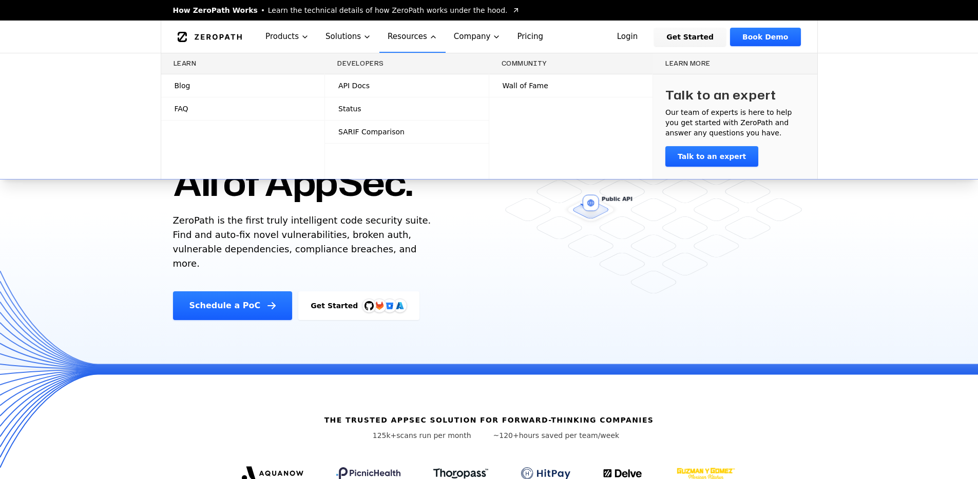  Describe the element at coordinates (359, 306) in the screenshot. I see `a: Get StartedGitHubGitLabAzure` at that location.